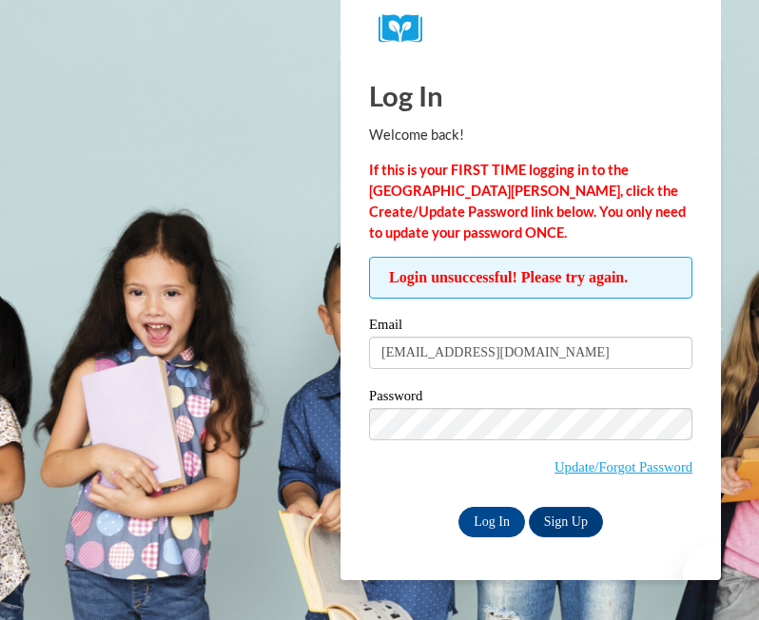  Describe the element at coordinates (531, 135) in the screenshot. I see `p: Welcome back!` at that location.